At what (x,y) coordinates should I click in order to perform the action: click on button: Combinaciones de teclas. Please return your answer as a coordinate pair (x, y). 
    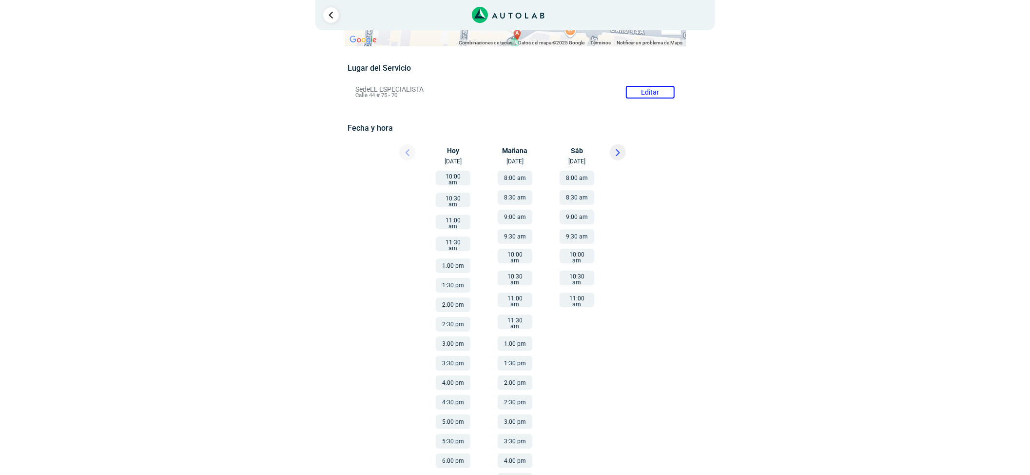
    Looking at the image, I should click on (486, 43).